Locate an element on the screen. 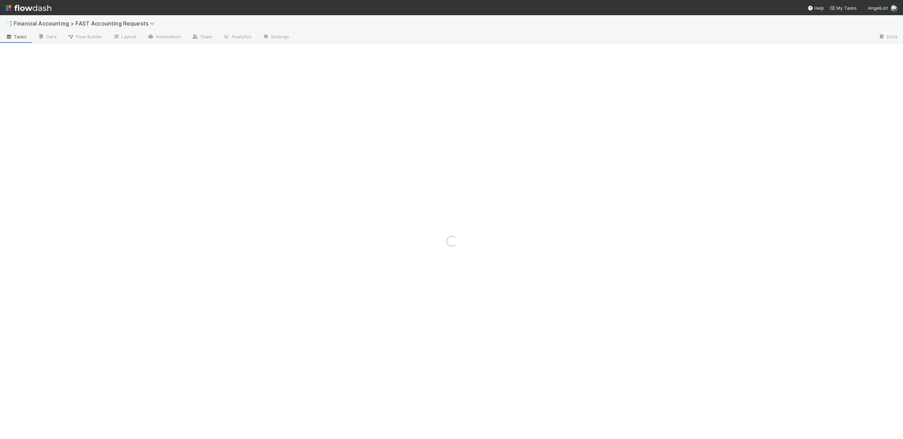 The height and width of the screenshot is (439, 903). div: Help is located at coordinates (816, 8).